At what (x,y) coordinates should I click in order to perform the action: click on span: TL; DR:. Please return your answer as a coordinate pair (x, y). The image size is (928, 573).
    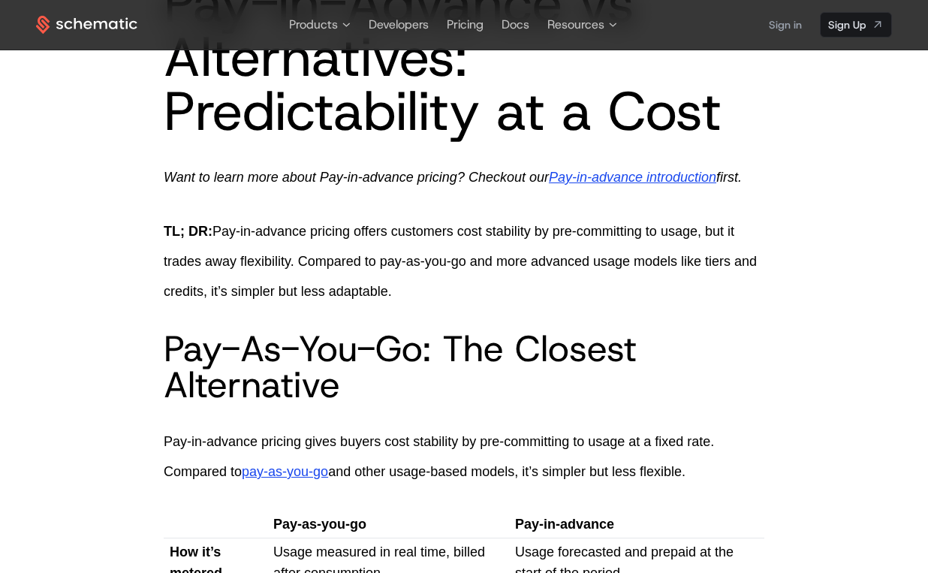
    Looking at the image, I should click on (188, 231).